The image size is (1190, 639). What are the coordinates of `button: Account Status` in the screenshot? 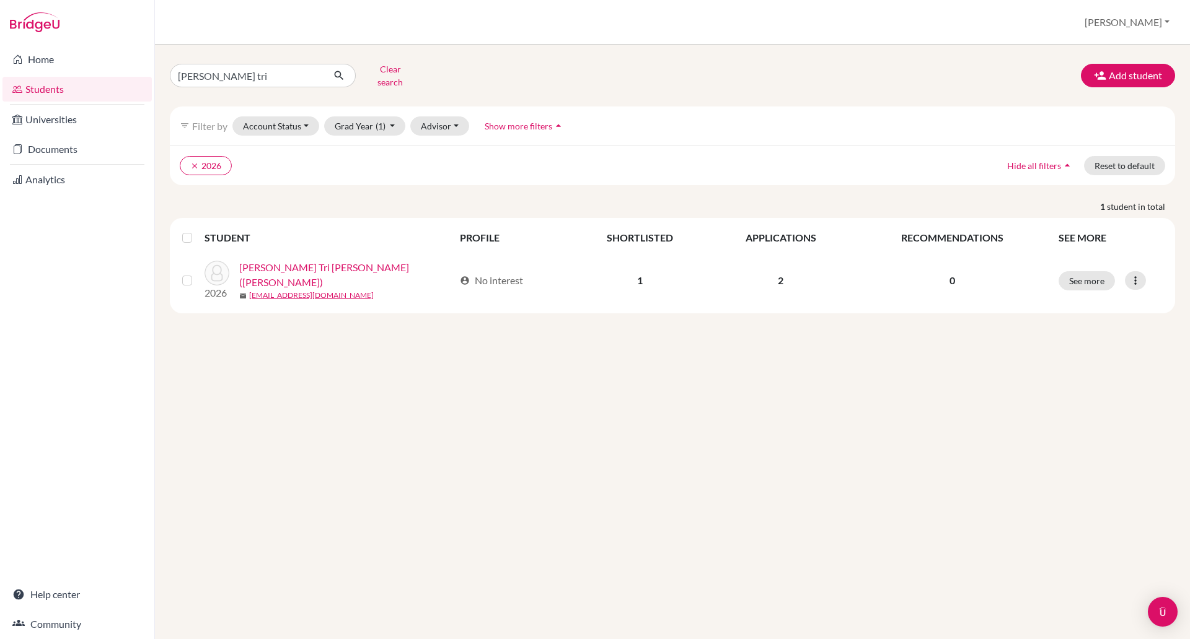 It's located at (276, 126).